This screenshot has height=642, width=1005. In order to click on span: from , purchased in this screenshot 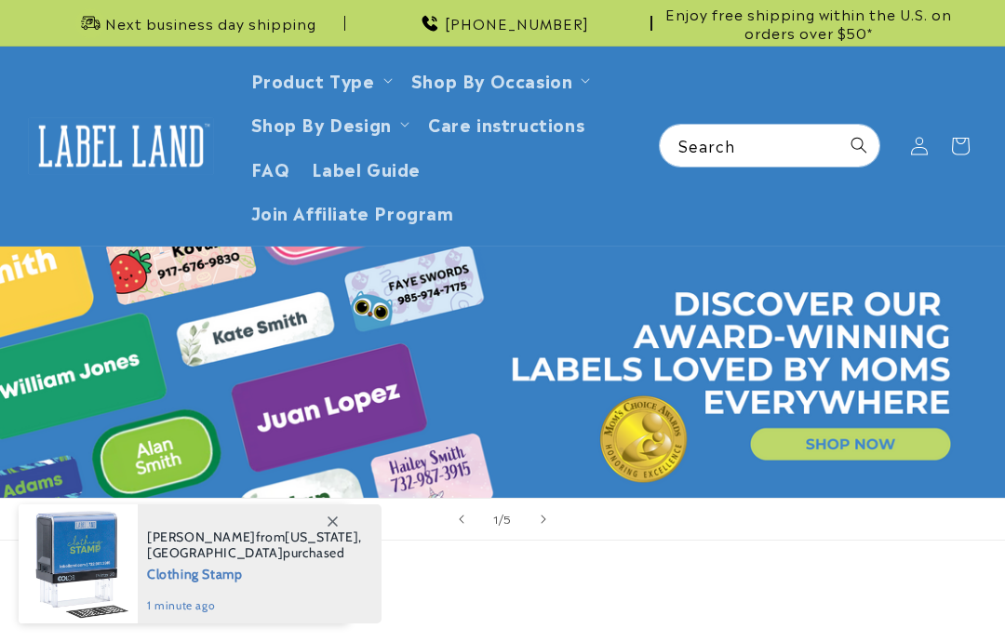, I will do `click(254, 545)`.